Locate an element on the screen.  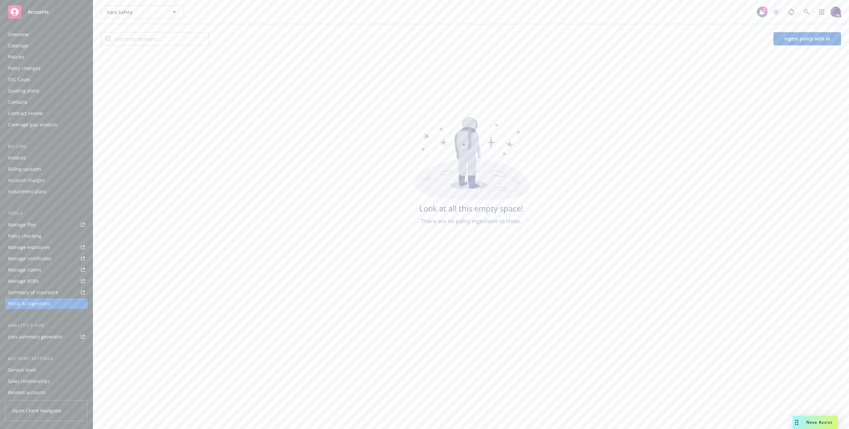
a: SSC Cases is located at coordinates (46, 80).